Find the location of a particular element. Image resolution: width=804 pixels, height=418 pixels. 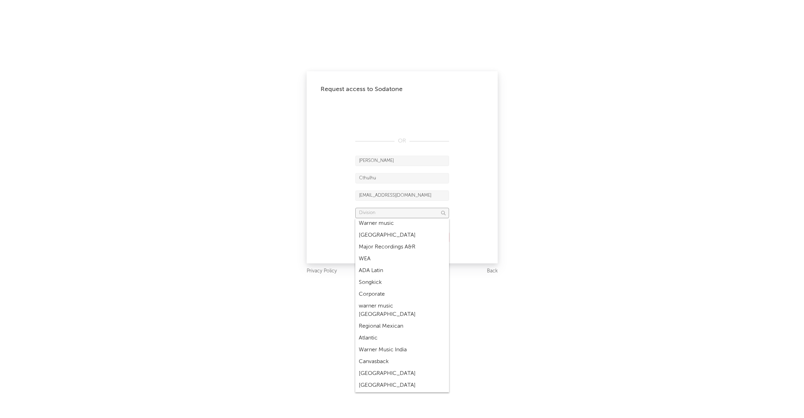

div: Corporate is located at coordinates (402, 294).